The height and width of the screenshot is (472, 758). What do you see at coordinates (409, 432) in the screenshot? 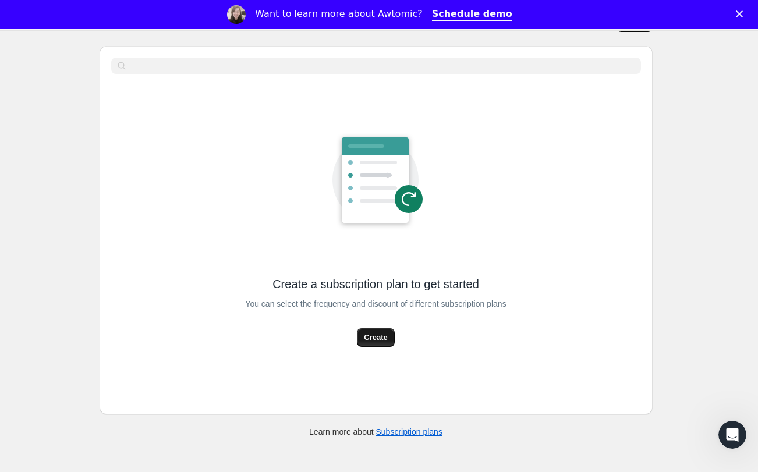
I see `a: Subscription plans` at bounding box center [409, 432].